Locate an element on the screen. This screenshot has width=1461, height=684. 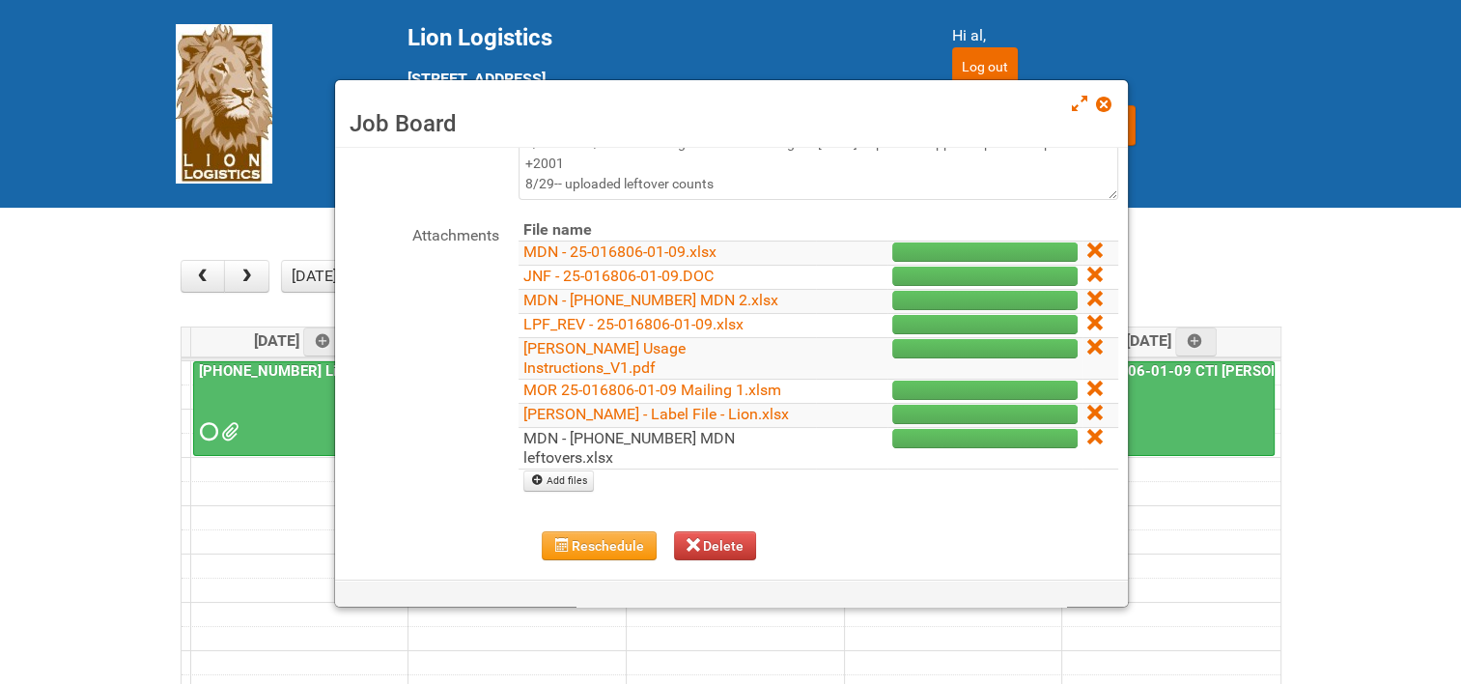
span: Lion Logistics is located at coordinates (480, 38).